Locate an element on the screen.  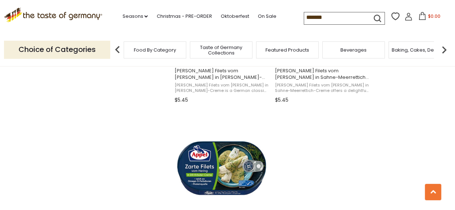
a: Food By Category is located at coordinates (155, 50).